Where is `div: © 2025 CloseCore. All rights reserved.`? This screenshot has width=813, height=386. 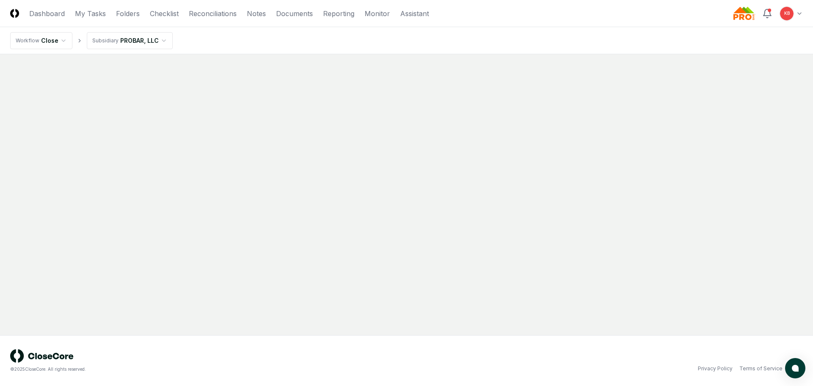
div: © 2025 CloseCore. All rights reserved. is located at coordinates (208, 369).